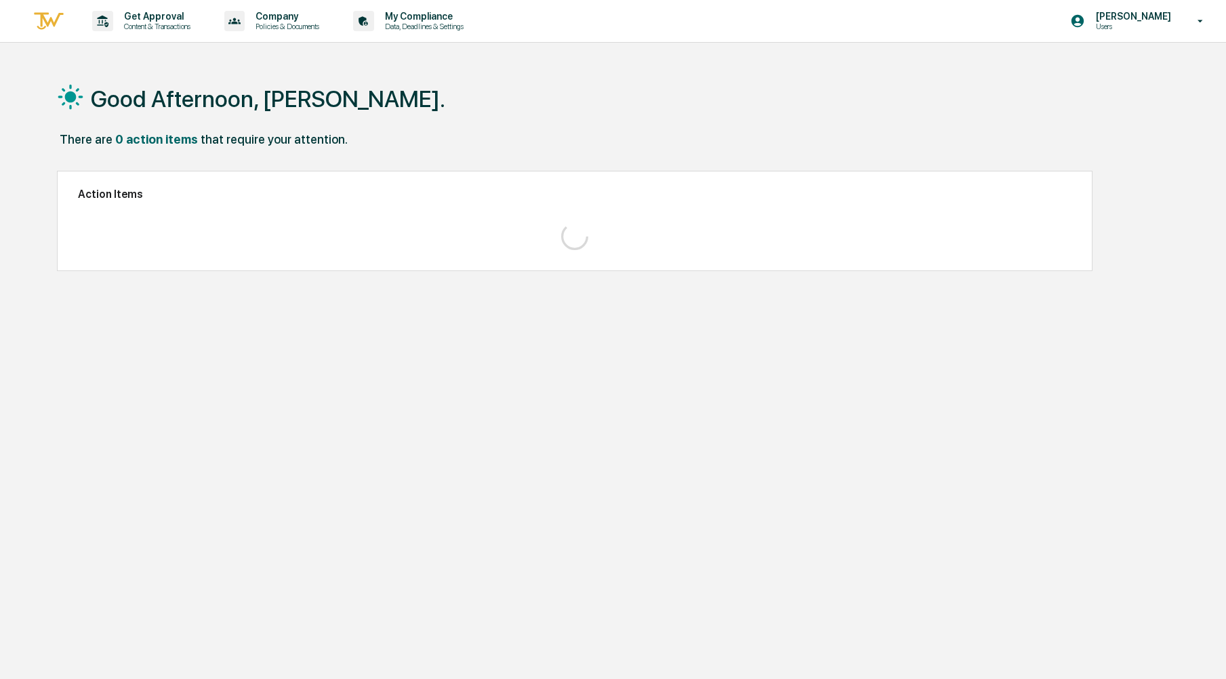 The width and height of the screenshot is (1226, 679). I want to click on p: Get Approval, so click(155, 16).